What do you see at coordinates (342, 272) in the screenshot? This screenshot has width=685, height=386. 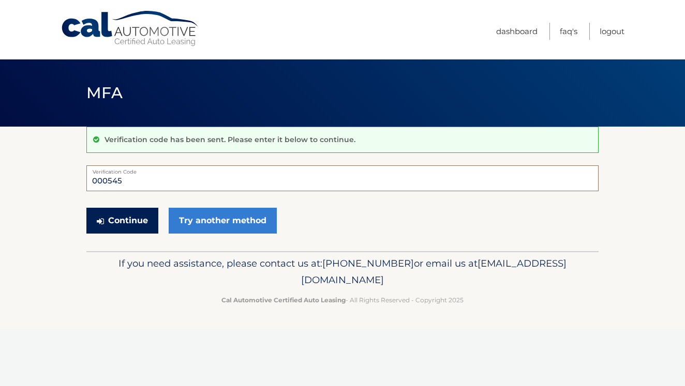 I see `p: If you need assistance, please contact us at: or email us at` at bounding box center [342, 272].